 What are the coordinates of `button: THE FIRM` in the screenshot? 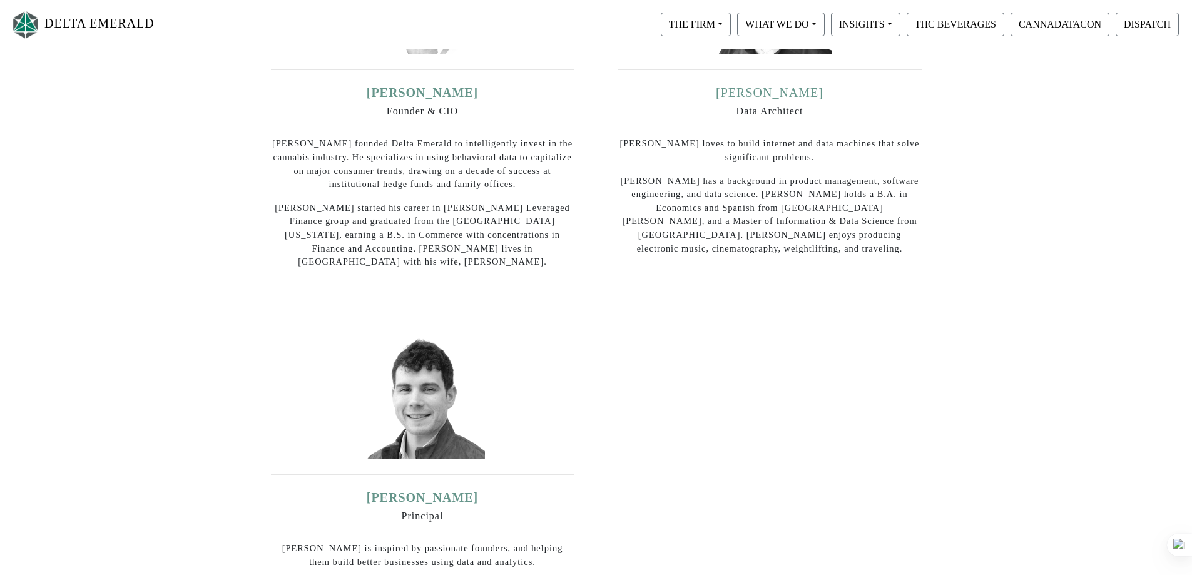 It's located at (696, 24).